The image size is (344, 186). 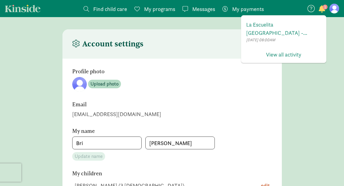 I want to click on span: My programs, so click(x=160, y=9).